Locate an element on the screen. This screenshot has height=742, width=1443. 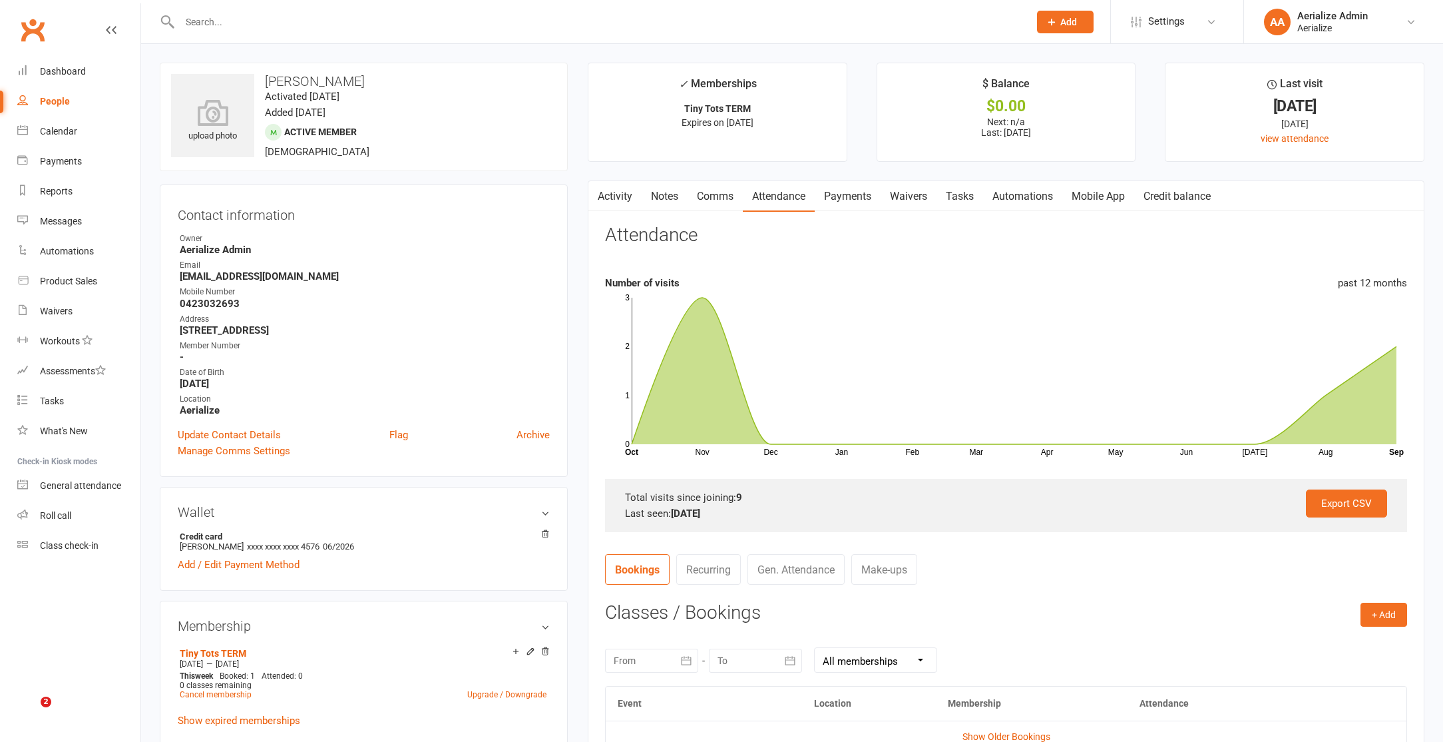
div: Mobile Number is located at coordinates (365, 292).